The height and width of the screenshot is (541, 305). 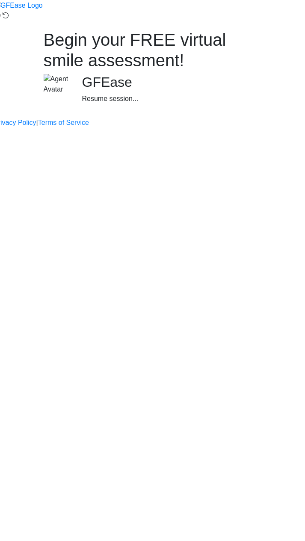 I want to click on a: Terms of Service, so click(x=63, y=123).